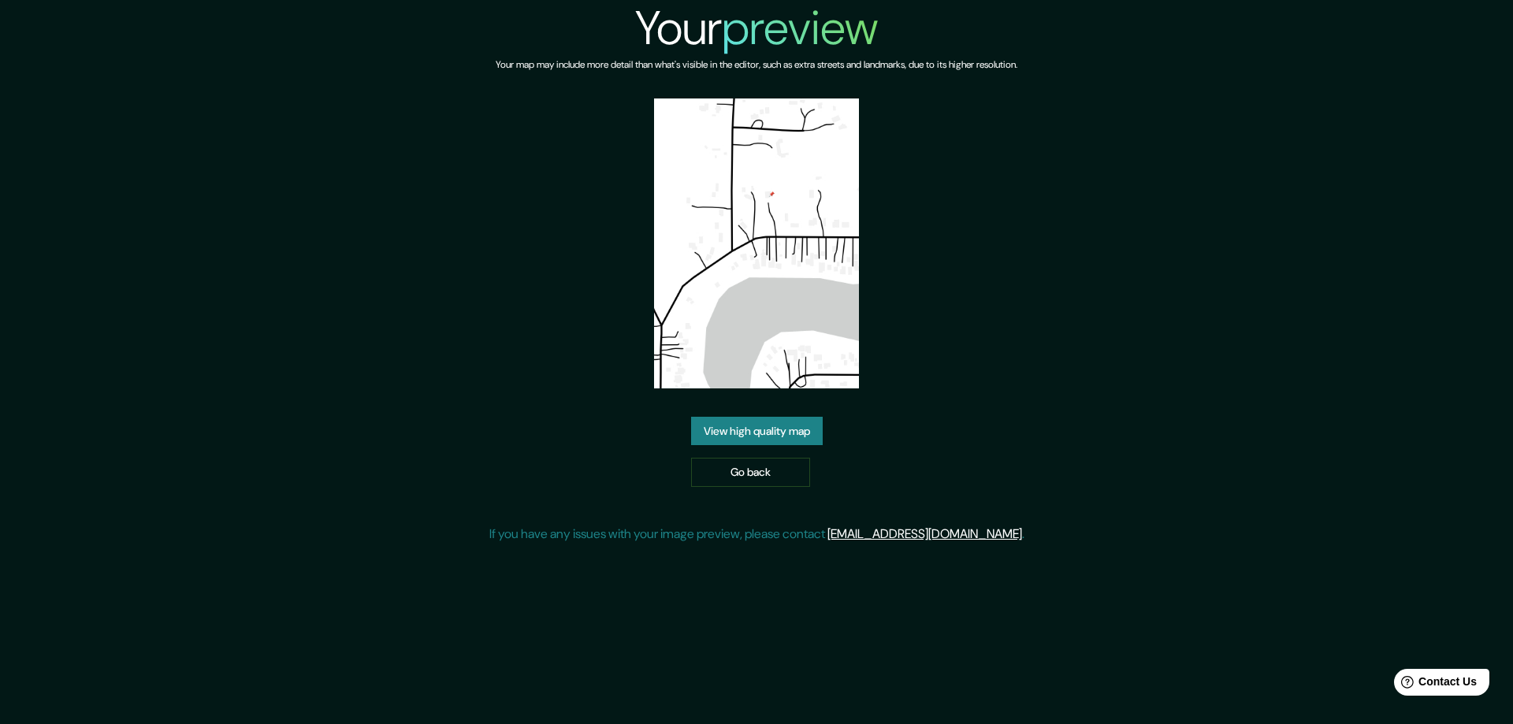  What do you see at coordinates (750, 472) in the screenshot?
I see `a: Go back` at bounding box center [750, 472].